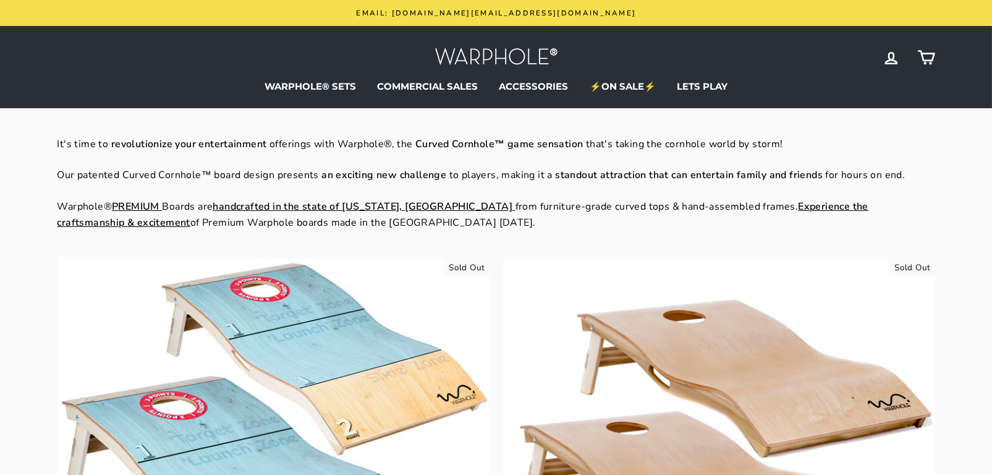 The height and width of the screenshot is (475, 992). What do you see at coordinates (702, 87) in the screenshot?
I see `a: LETS PLAY` at bounding box center [702, 87].